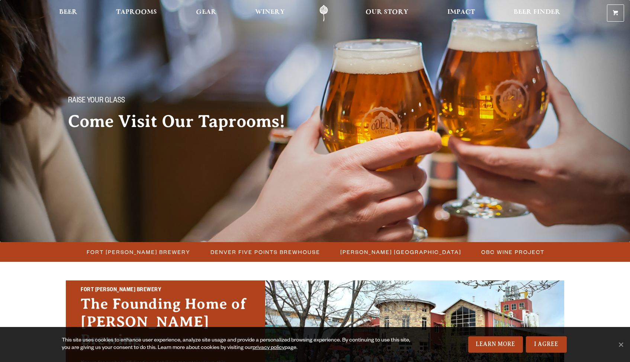 The width and height of the screenshot is (630, 362). I want to click on a: Odell Home, so click(324, 13).